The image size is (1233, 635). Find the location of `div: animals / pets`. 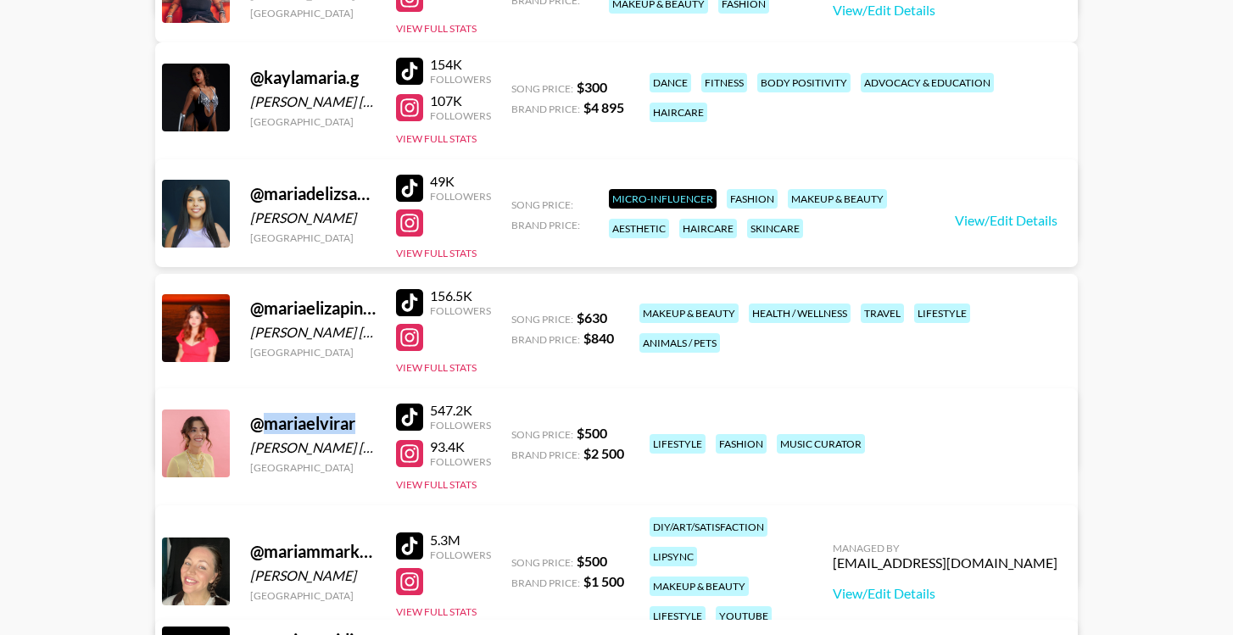

div: animals / pets is located at coordinates (679, 343).